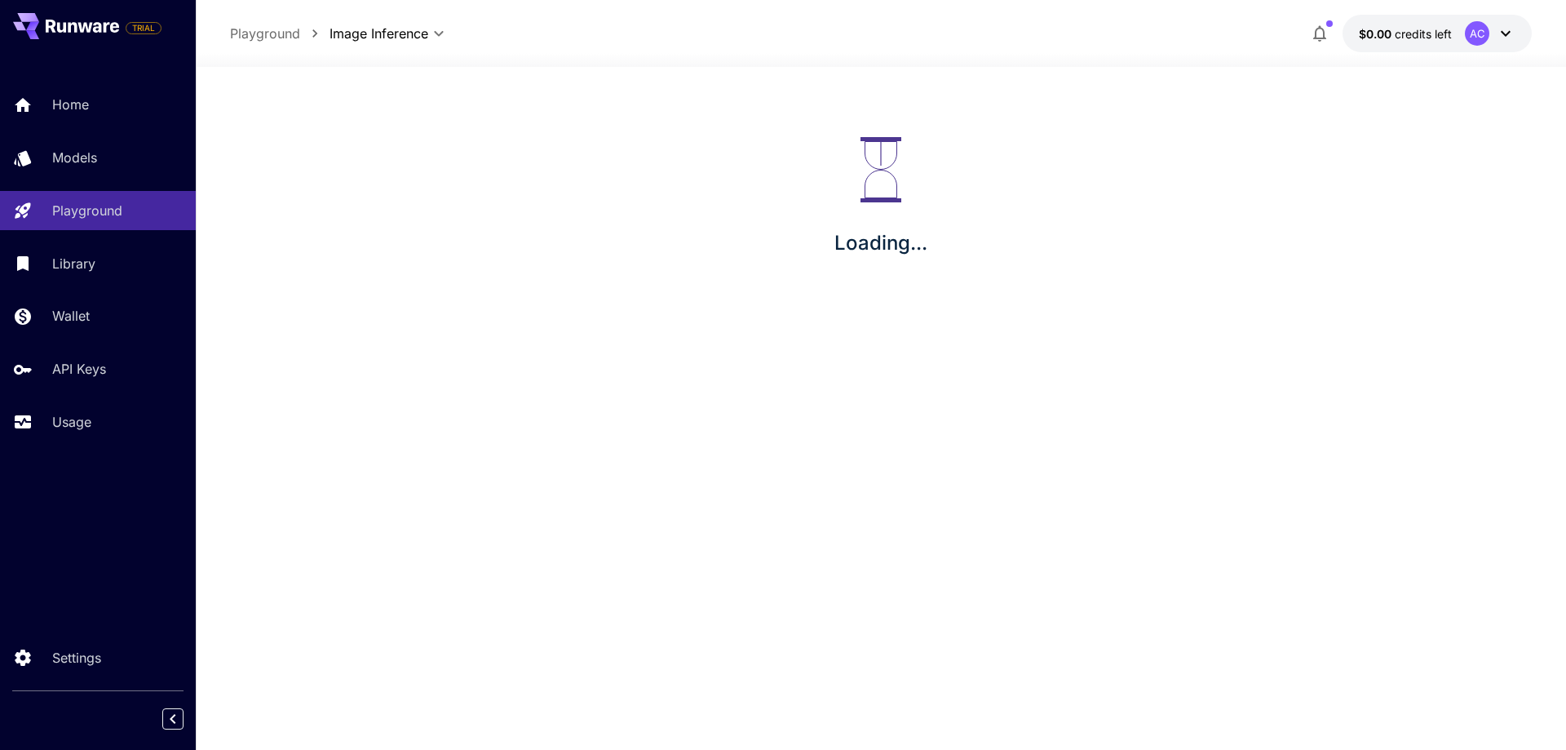 The image size is (1566, 750). I want to click on p: Library, so click(73, 263).